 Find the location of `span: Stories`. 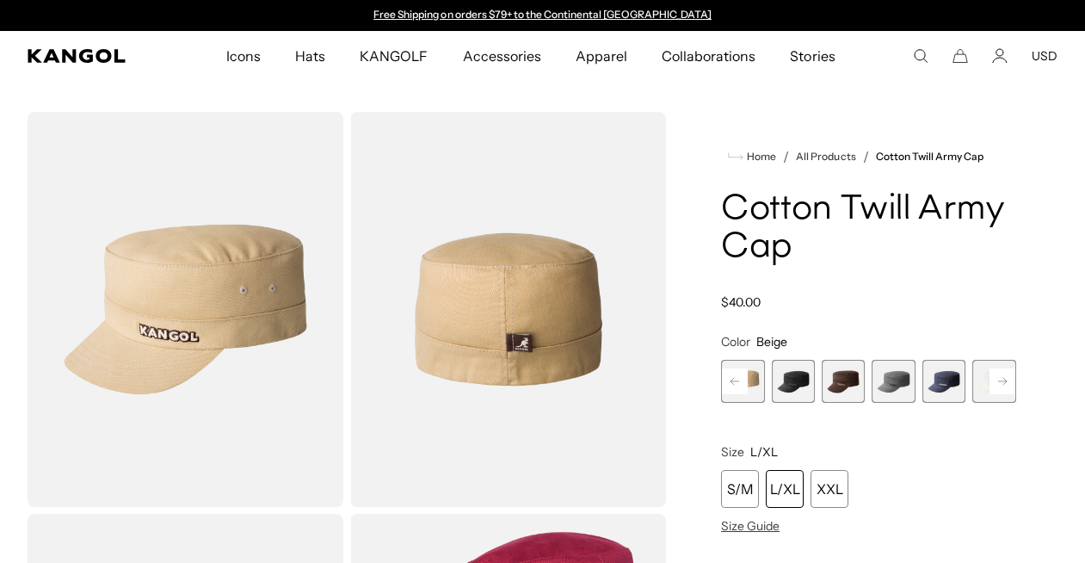

span: Stories is located at coordinates (812, 56).